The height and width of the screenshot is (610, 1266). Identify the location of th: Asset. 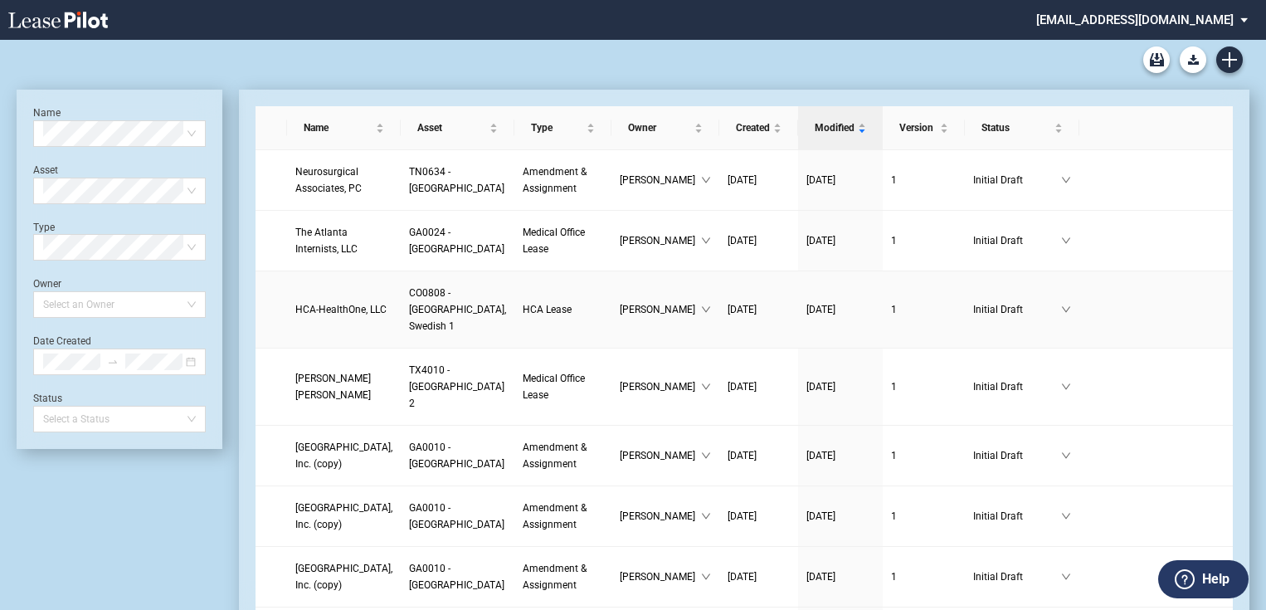
(457, 128).